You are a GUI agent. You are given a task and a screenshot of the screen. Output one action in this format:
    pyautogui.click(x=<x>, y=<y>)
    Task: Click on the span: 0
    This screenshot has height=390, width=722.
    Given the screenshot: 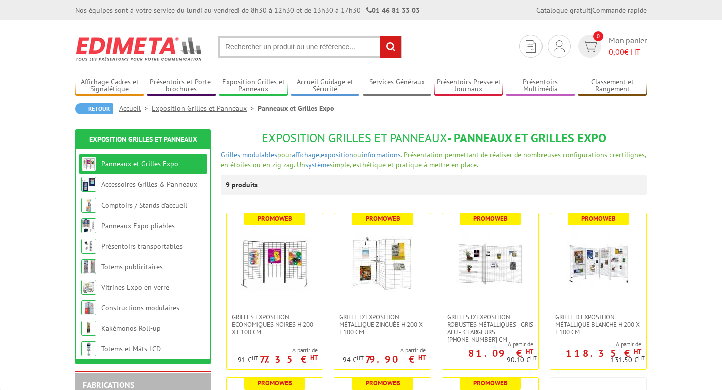 What is the action you would take?
    pyautogui.click(x=598, y=36)
    